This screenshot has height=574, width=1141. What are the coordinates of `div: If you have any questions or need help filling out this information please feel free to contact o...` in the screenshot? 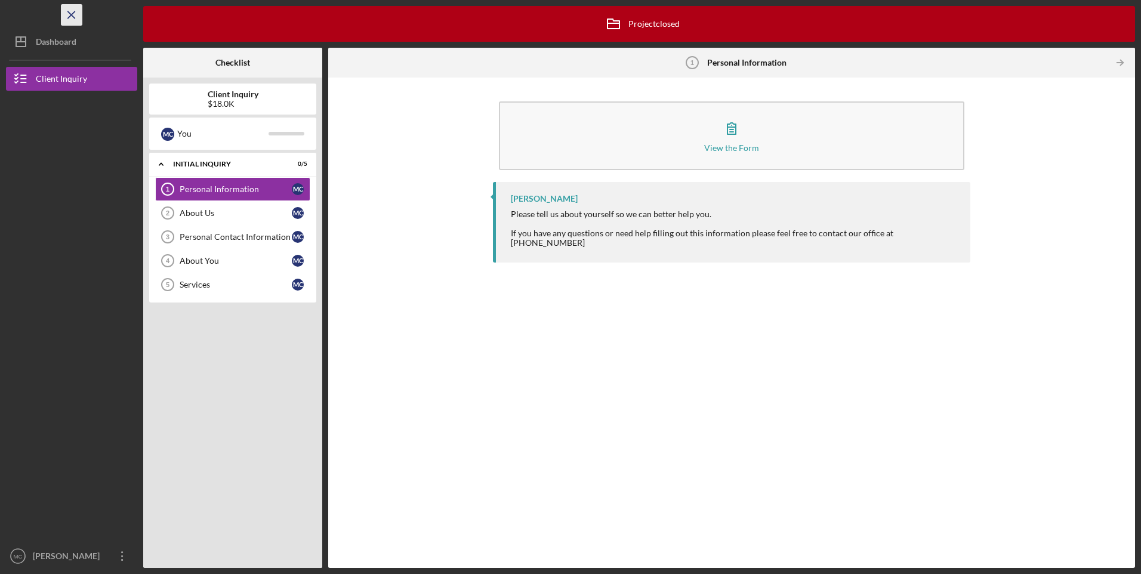 It's located at (734, 238).